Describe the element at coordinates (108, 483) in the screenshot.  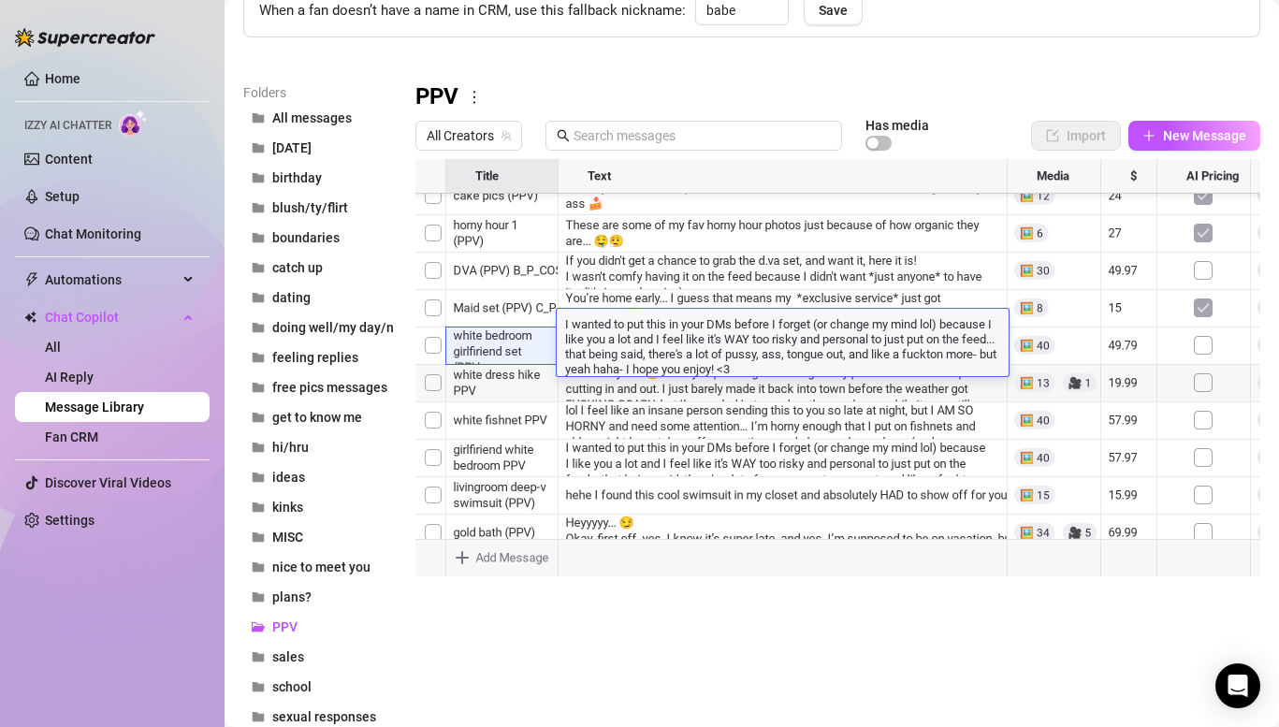
I see `a: Discover Viral Videos` at that location.